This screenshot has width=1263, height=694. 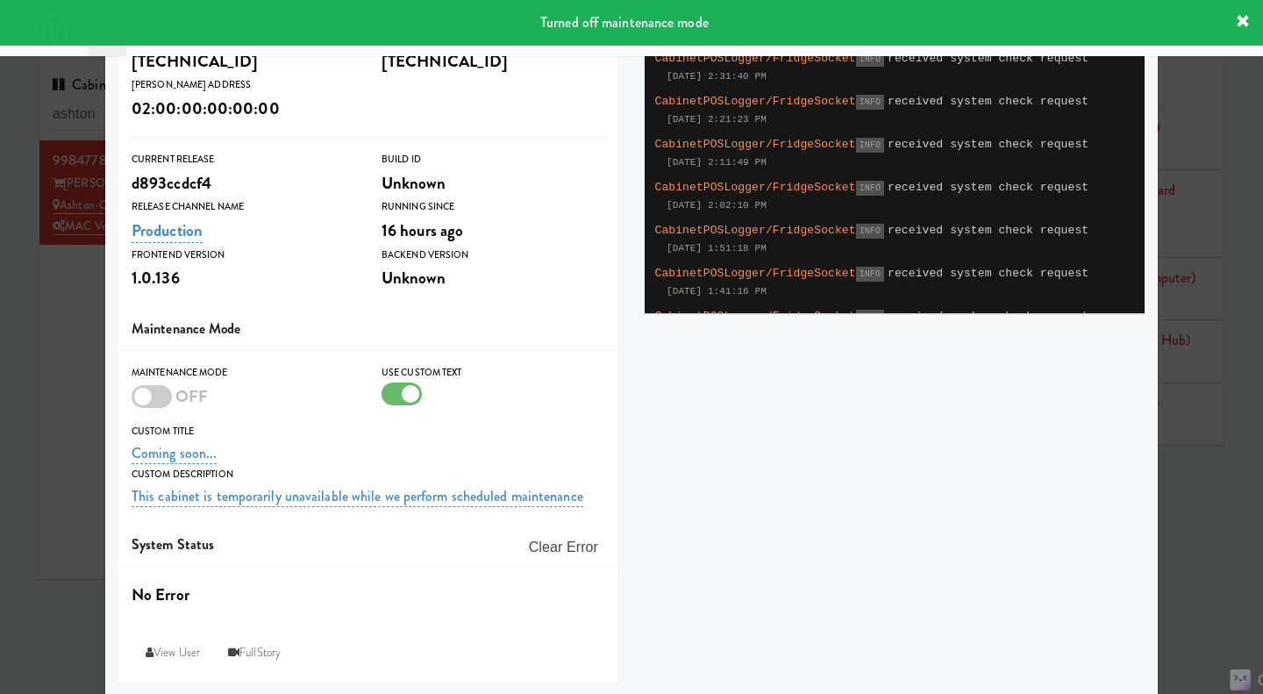 What do you see at coordinates (254, 652) in the screenshot?
I see `a: FullStory` at bounding box center [254, 652].